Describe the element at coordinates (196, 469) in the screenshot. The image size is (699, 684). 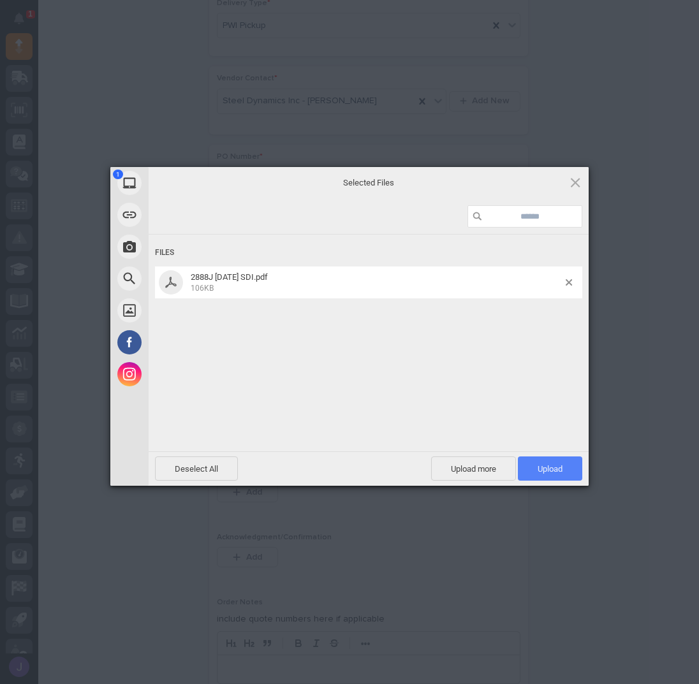
I see `span: Deselect All` at that location.